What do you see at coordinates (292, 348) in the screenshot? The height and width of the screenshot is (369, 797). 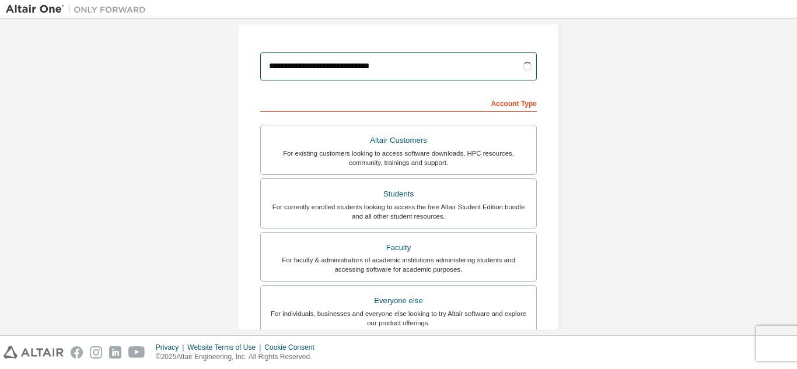 I see `div: Cookie Consent` at bounding box center [292, 348].